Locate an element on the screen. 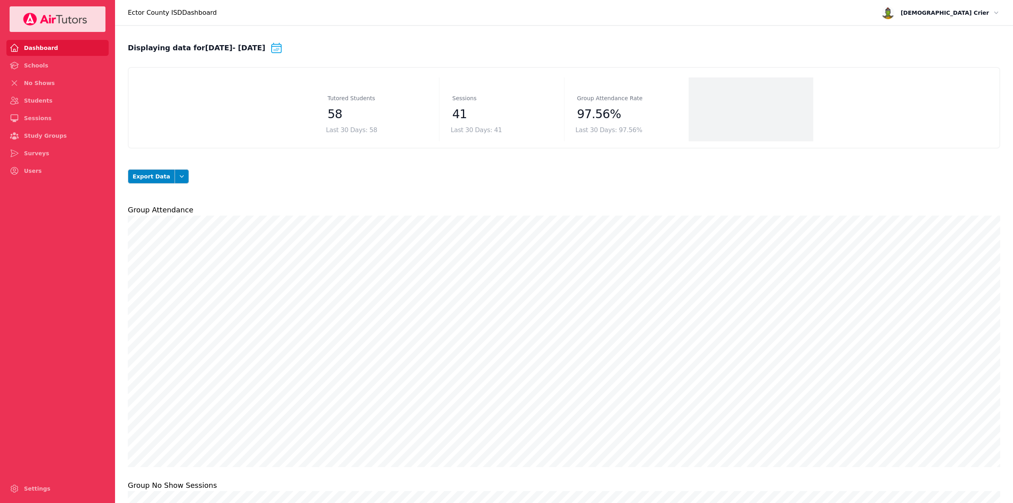  dt: Sessions is located at coordinates (464, 98).